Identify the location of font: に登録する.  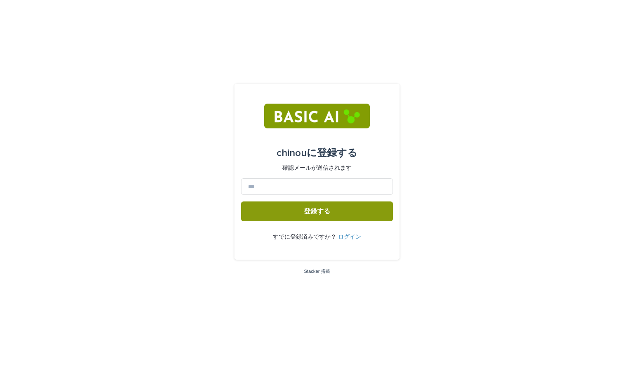
(332, 153).